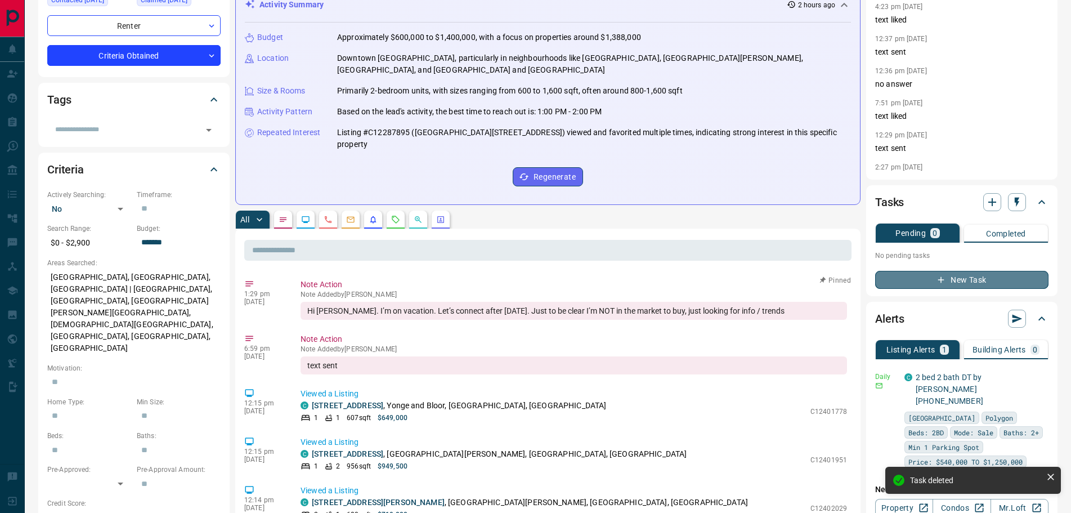  Describe the element at coordinates (441, 220) in the screenshot. I see `svg: Agent Actions` at that location.